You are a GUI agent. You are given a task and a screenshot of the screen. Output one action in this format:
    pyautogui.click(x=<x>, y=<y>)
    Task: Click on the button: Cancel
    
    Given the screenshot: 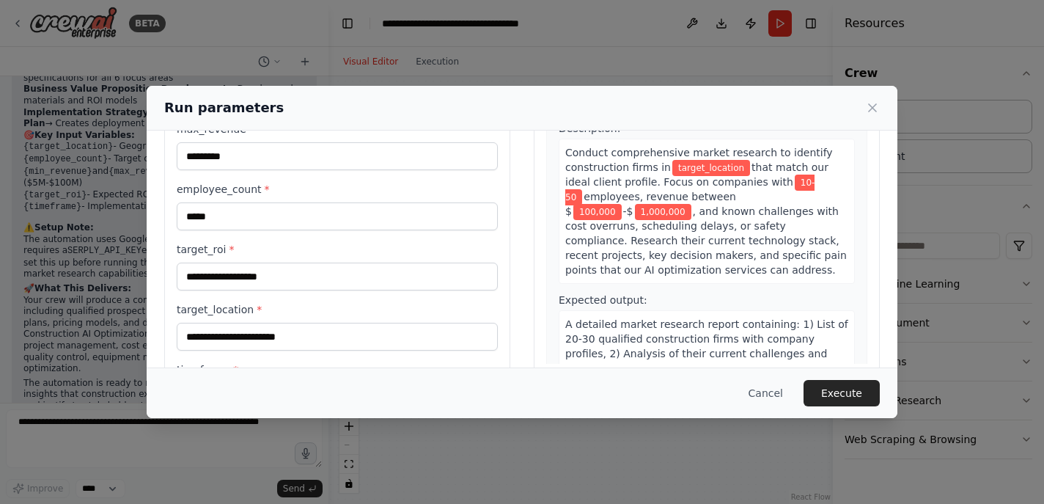 What is the action you would take?
    pyautogui.click(x=765, y=393)
    